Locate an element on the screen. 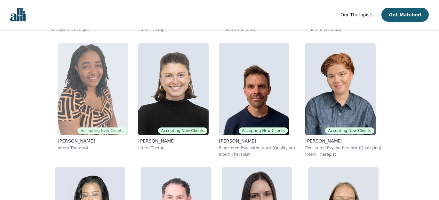 Image resolution: width=439 pixels, height=200 pixels. a: Our Therapists is located at coordinates (357, 15).